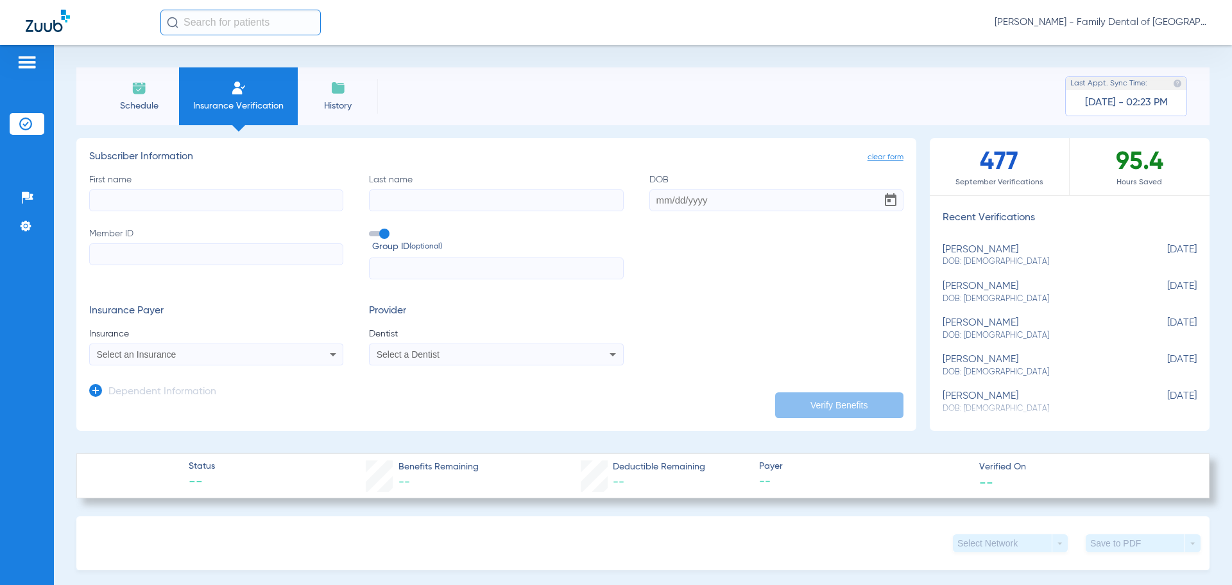 This screenshot has height=585, width=1232. Describe the element at coordinates (1140, 166) in the screenshot. I see `div: 95.4` at that location.